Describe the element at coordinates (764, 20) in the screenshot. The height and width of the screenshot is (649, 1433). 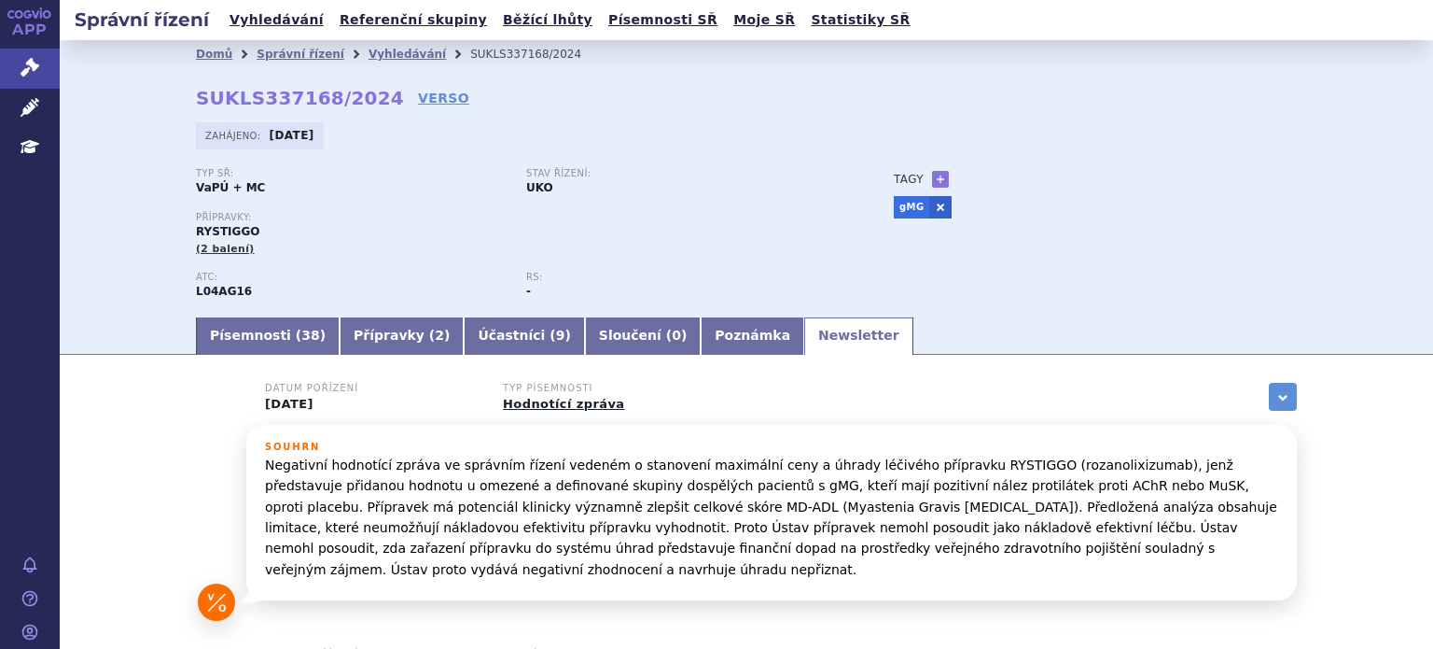
I see `a: Moje SŘ` at that location.